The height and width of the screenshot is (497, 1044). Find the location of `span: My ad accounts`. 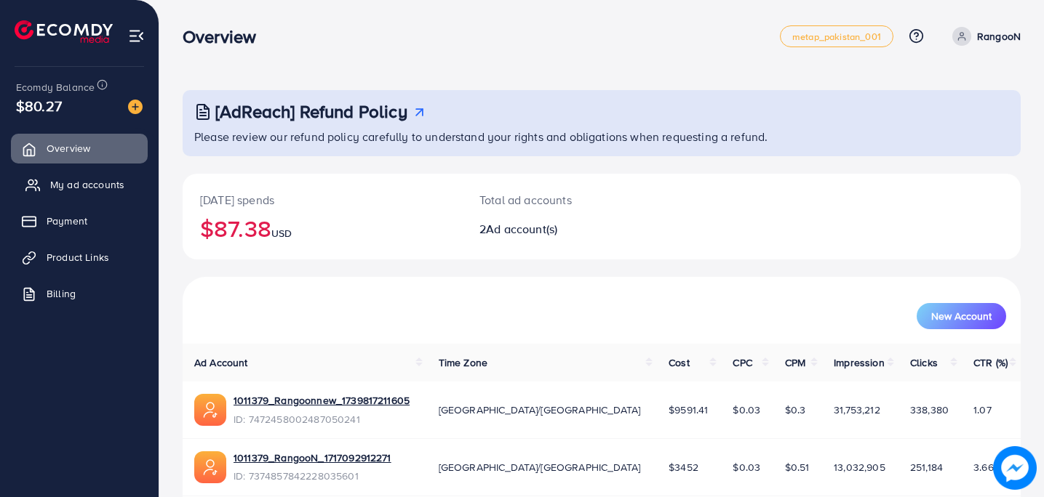

span: My ad accounts is located at coordinates (87, 185).